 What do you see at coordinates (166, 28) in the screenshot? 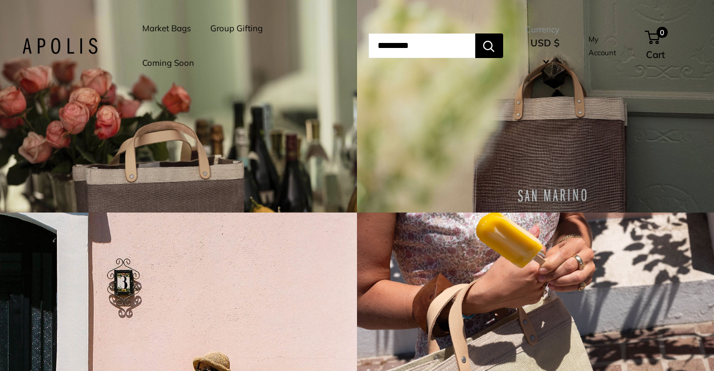
I see `a: Market Bags` at bounding box center [166, 28].